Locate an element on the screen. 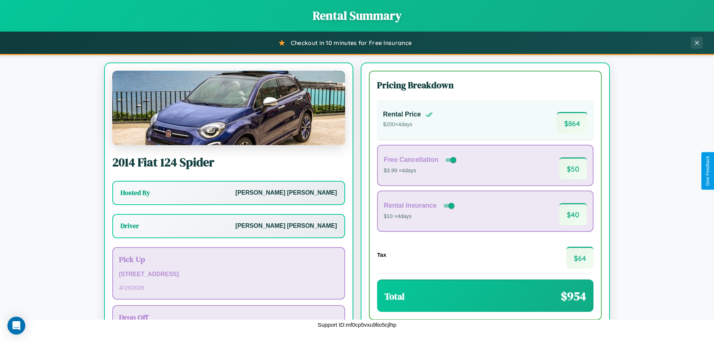 Image resolution: width=714 pixels, height=342 pixels. p: $10 × 4 days is located at coordinates (420, 216).